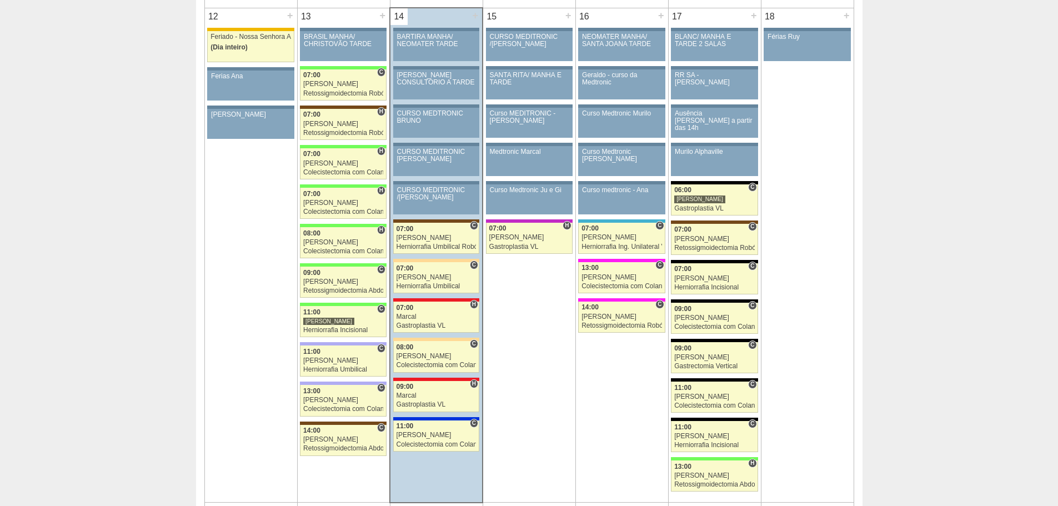  I want to click on div: 15, so click(492, 17).